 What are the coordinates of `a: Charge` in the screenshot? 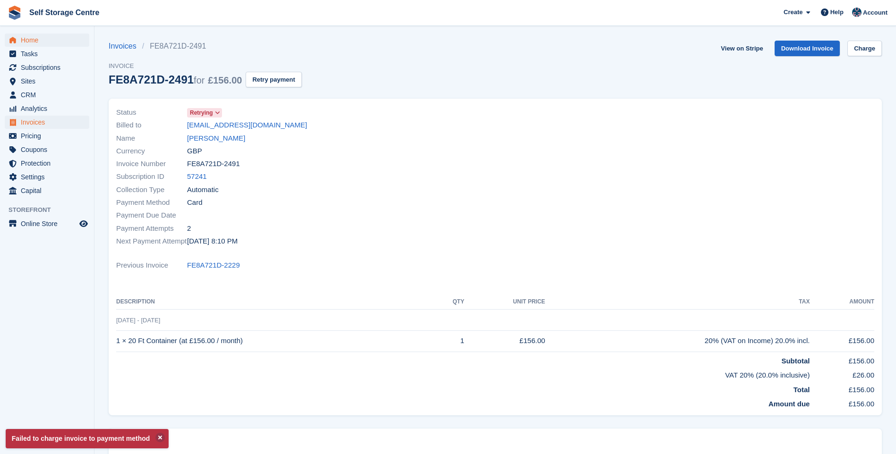 It's located at (864, 48).